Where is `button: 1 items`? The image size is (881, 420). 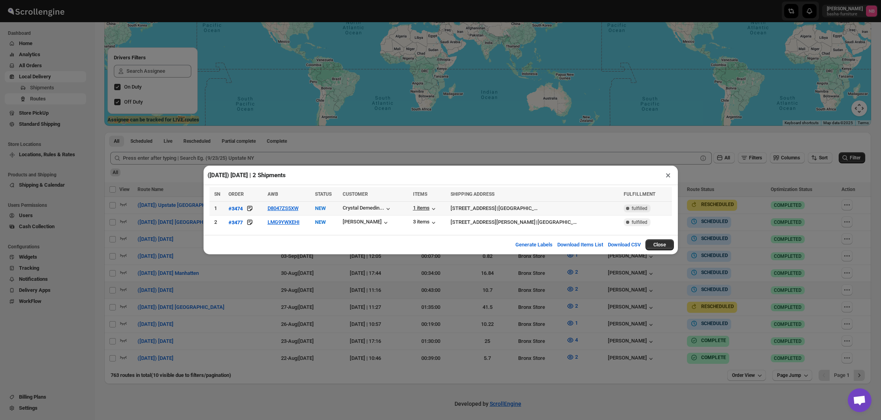 button: 1 items is located at coordinates (425, 209).